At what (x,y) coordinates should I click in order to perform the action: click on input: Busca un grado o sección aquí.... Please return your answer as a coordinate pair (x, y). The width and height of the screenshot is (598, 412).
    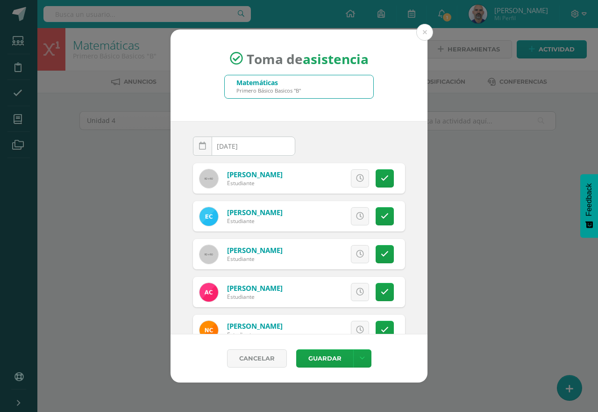
    Looking at the image, I should click on (299, 86).